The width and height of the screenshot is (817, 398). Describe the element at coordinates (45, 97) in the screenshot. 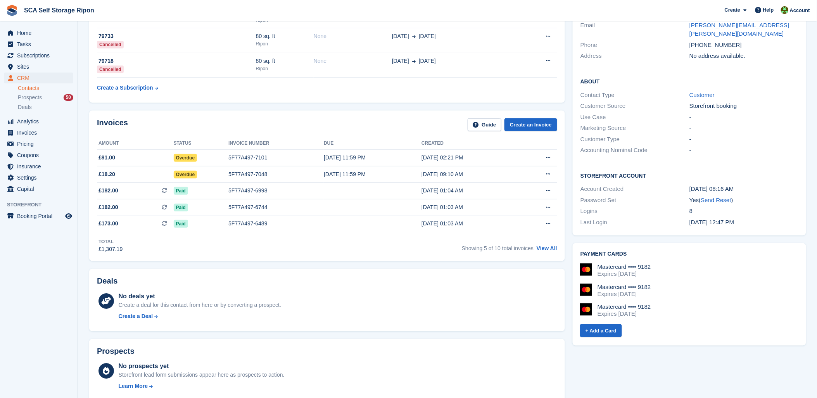

I see `a: Prospects 50` at that location.